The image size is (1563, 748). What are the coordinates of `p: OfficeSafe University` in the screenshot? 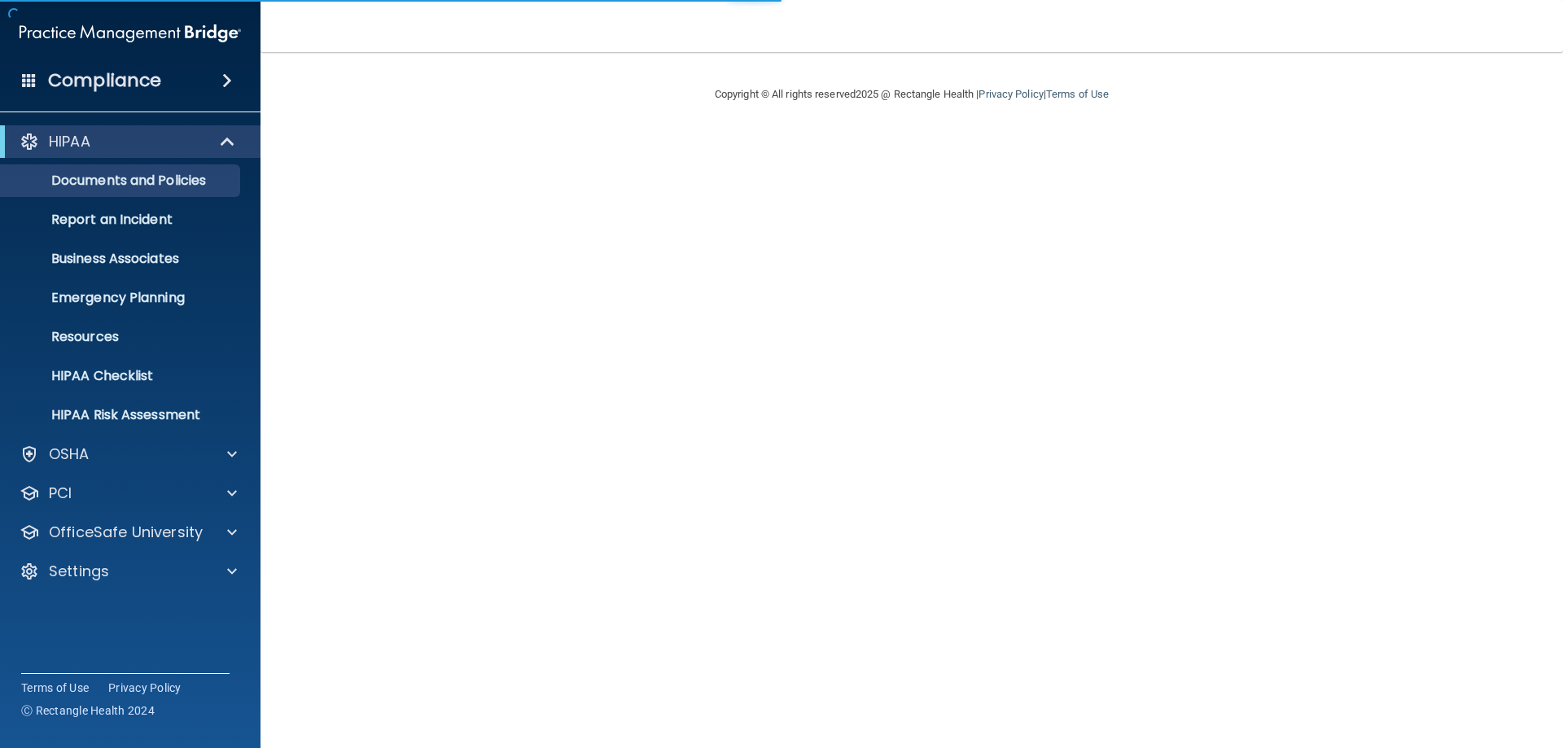 It's located at (125, 533).